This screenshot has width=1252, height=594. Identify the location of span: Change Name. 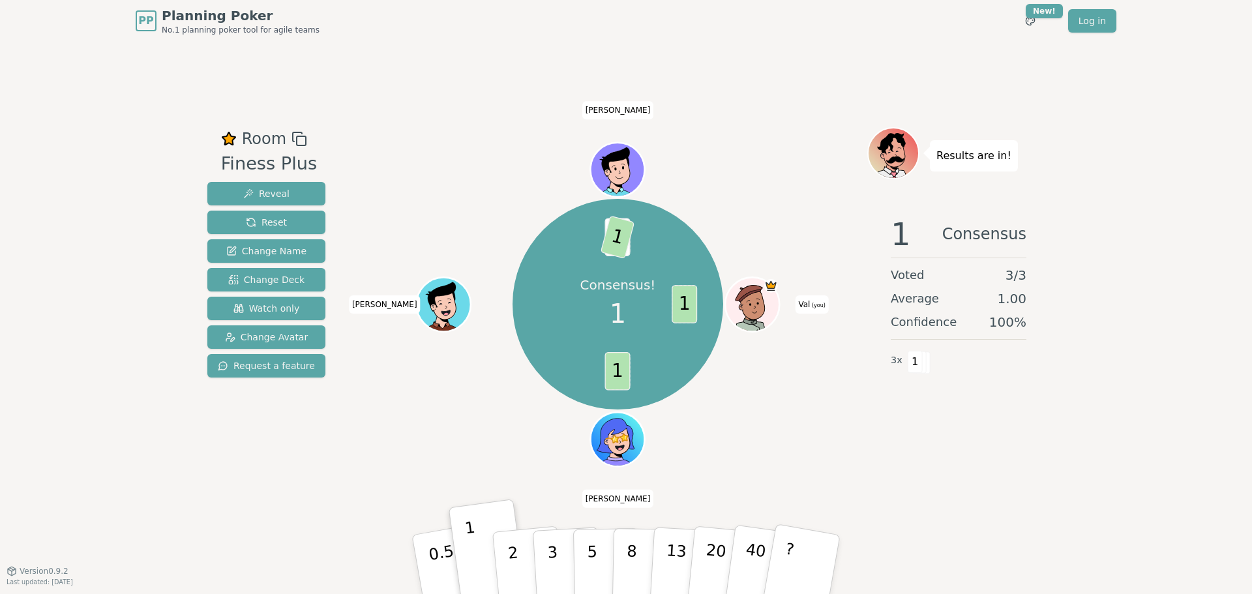
(266, 251).